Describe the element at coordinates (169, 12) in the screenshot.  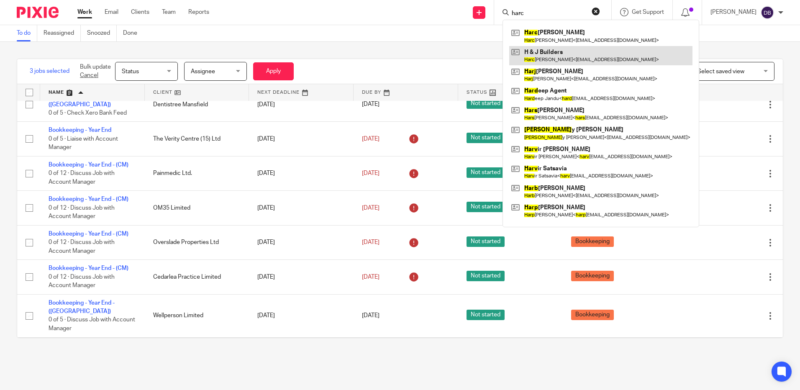
I see `a: Team` at that location.